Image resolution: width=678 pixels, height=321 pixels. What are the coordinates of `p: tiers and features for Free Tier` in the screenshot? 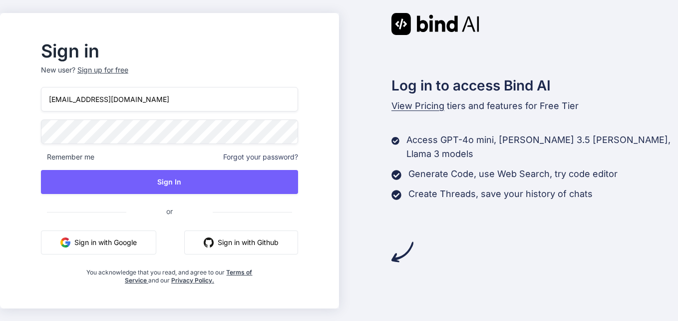 It's located at (535, 106).